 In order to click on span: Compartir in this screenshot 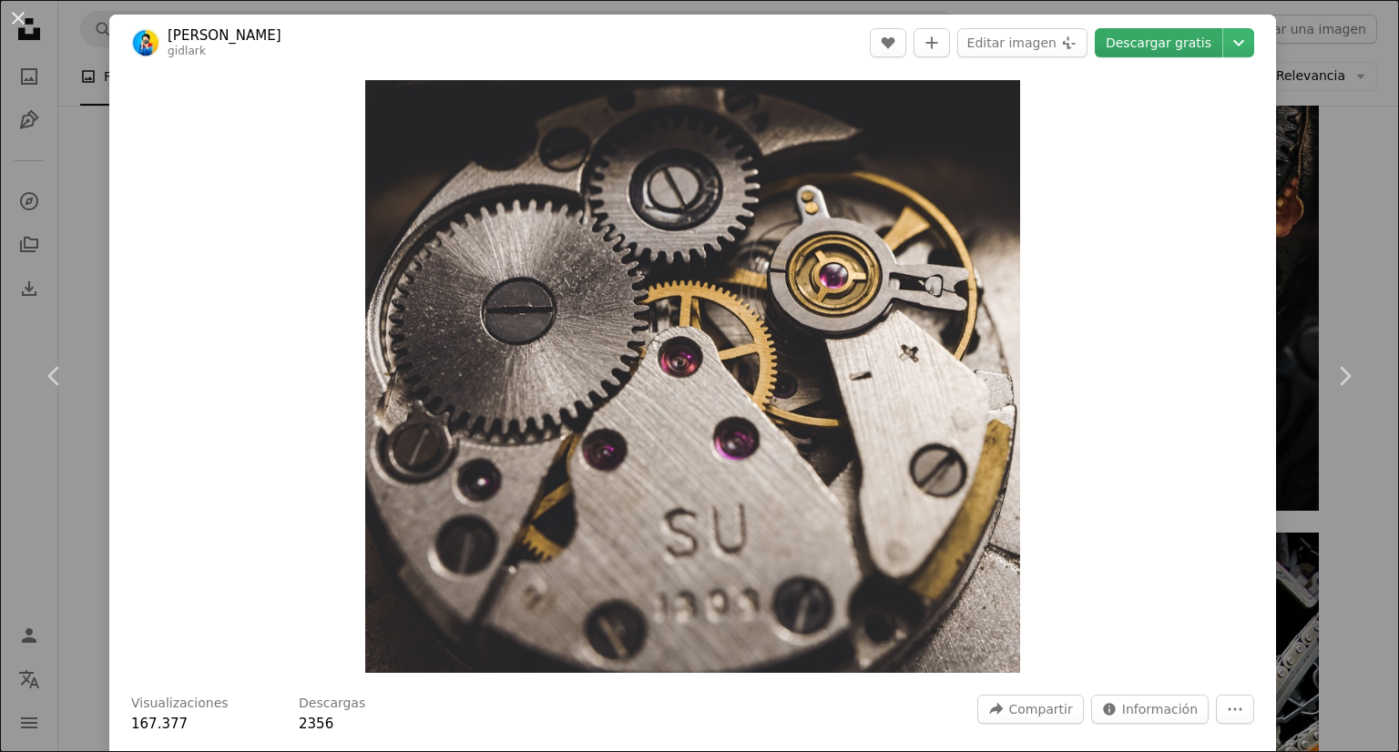, I will do `click(1040, 709)`.